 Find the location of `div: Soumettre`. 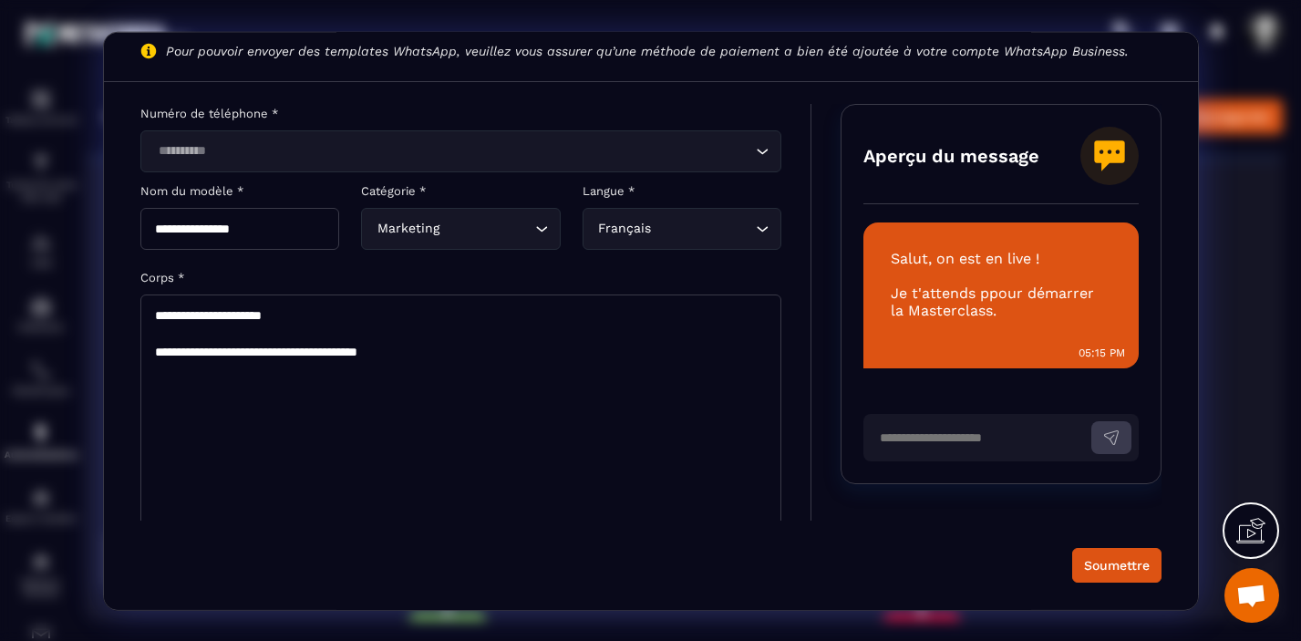

div: Soumettre is located at coordinates (1117, 564).